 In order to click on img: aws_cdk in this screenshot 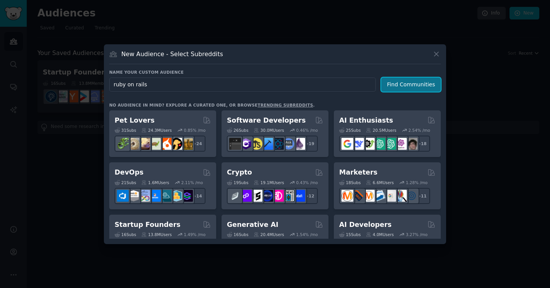, I will do `click(176, 196)`.